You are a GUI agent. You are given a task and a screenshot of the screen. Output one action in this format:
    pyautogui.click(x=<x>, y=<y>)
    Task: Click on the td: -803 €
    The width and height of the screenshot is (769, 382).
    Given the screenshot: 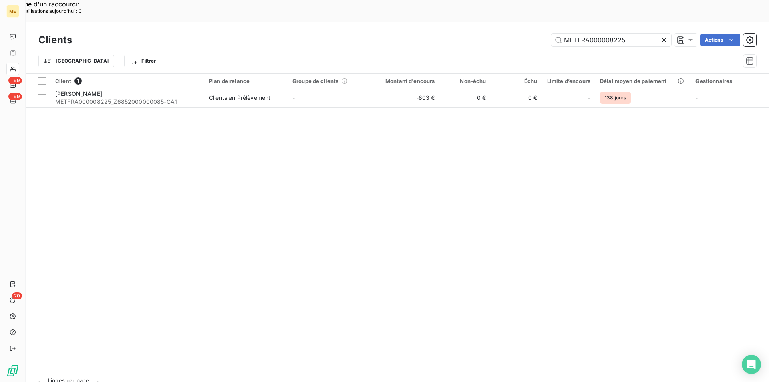 What is the action you would take?
    pyautogui.click(x=406, y=98)
    